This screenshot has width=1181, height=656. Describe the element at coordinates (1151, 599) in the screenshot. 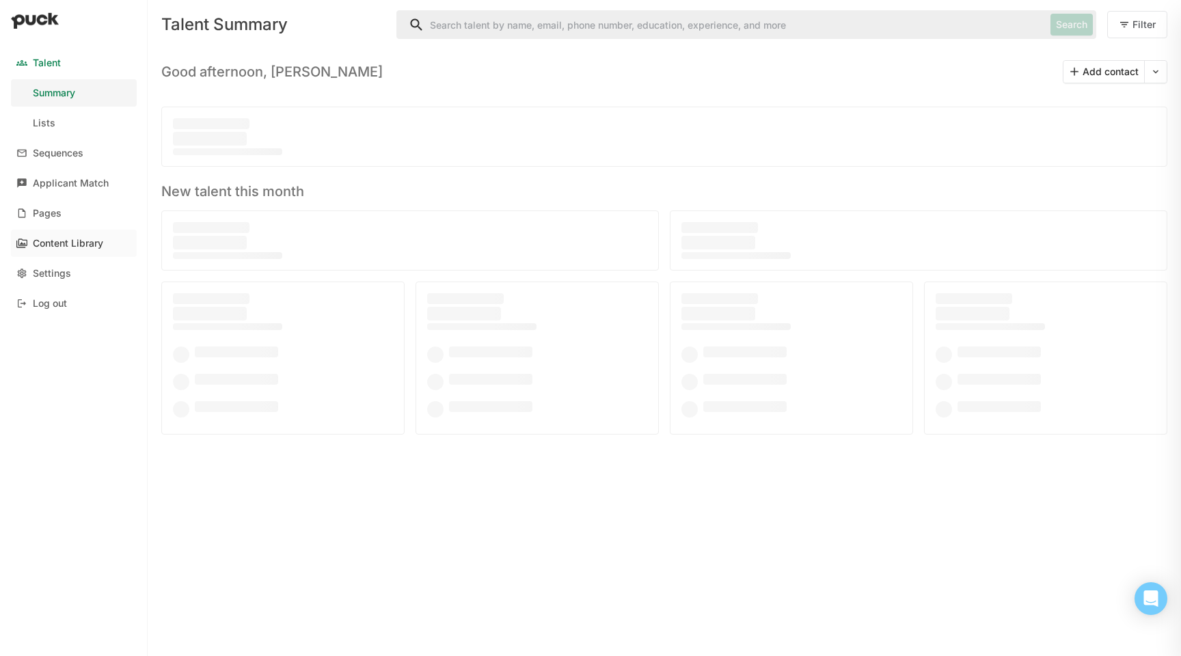

I see `div: Open Intercom Messenger` at that location.